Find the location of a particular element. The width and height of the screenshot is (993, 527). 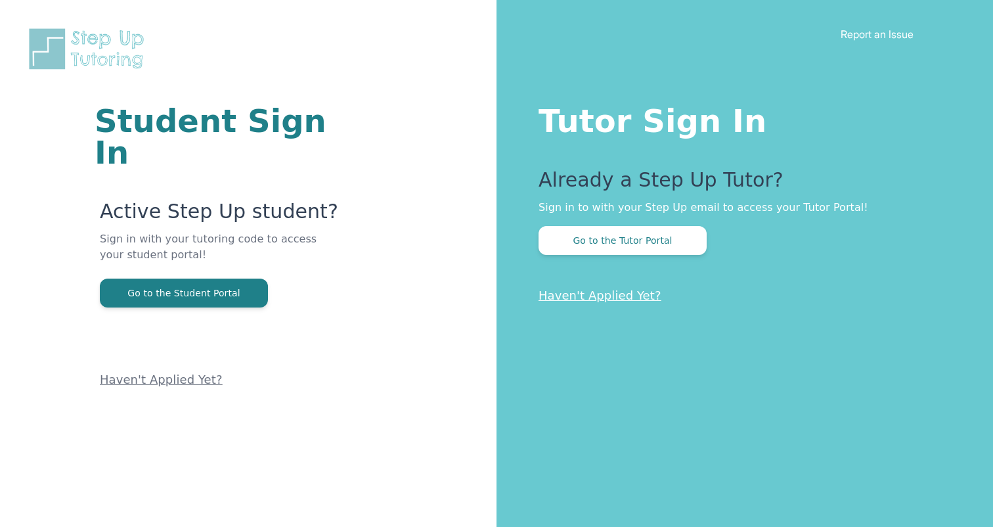

h1: Tutor Sign In is located at coordinates (739, 118).